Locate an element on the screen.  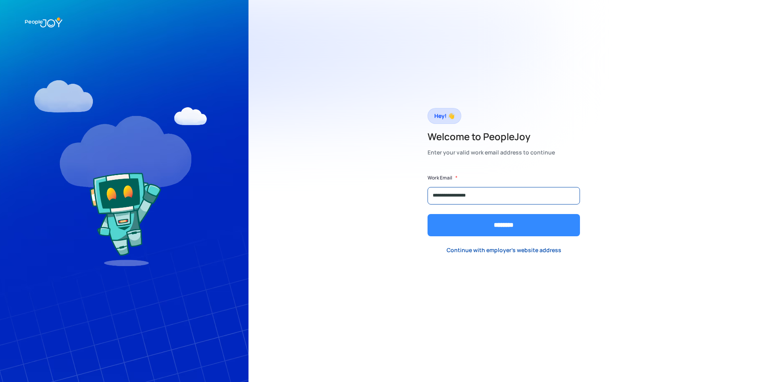
h2: Welcome to PeopleJoy is located at coordinates (491, 137).